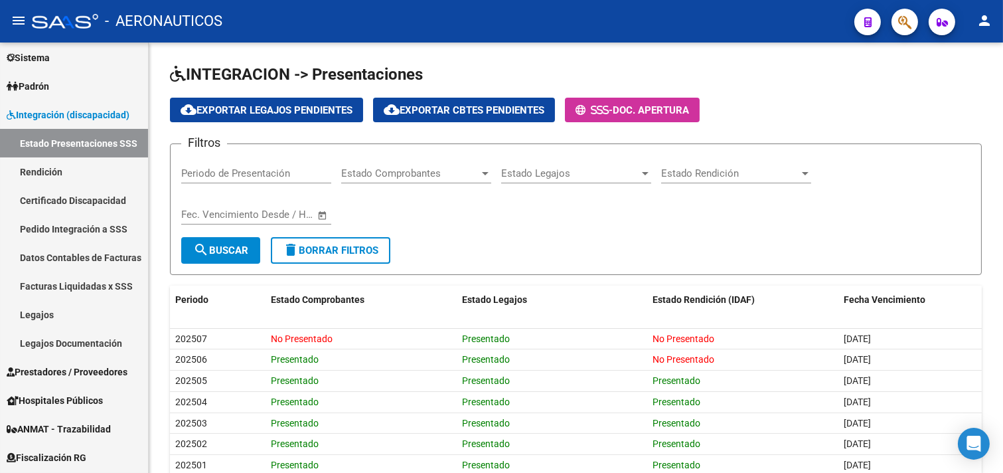  What do you see at coordinates (28, 86) in the screenshot?
I see `span: Padrón` at bounding box center [28, 86].